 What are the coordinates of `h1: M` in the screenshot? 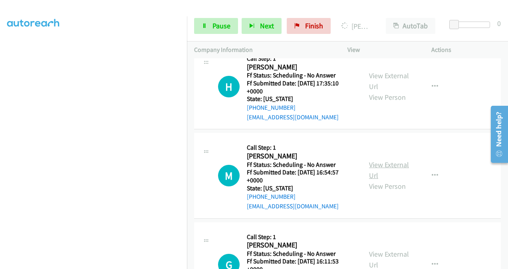 It's located at (229, 176).